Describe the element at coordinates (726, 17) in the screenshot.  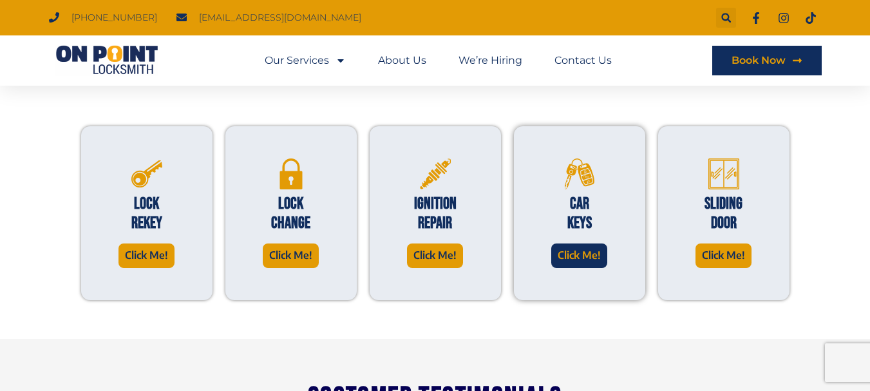
I see `div: Search` at that location.